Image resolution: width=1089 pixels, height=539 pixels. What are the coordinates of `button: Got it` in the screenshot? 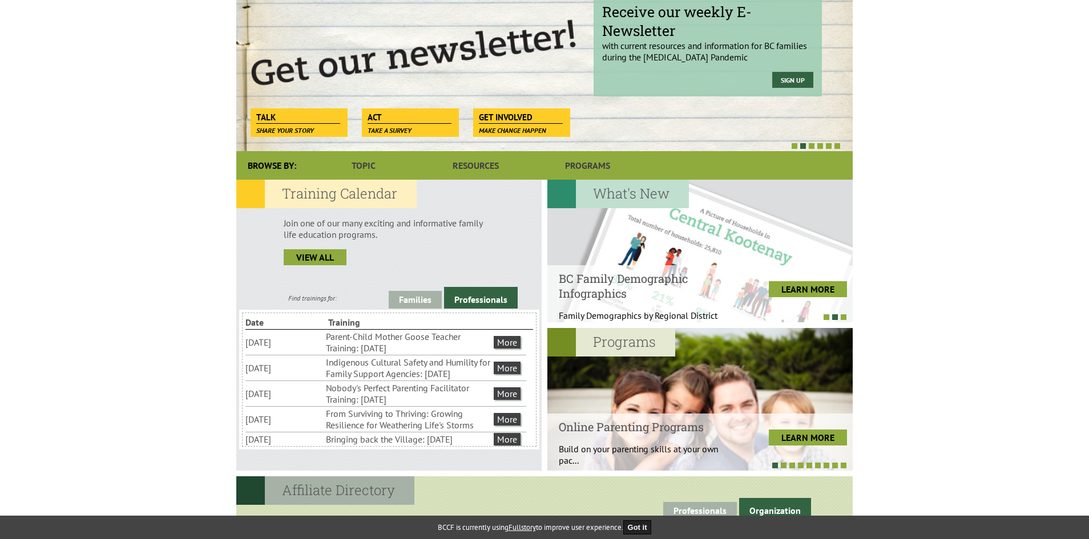 It's located at (637, 527).